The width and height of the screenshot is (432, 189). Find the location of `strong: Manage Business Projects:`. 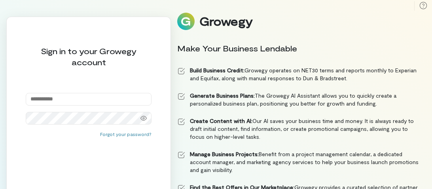

strong: Manage Business Projects: is located at coordinates (224, 154).